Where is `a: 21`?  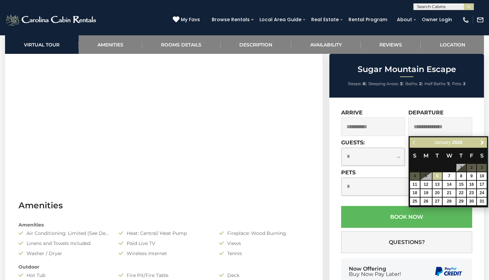
a: 21 is located at coordinates (449, 193).